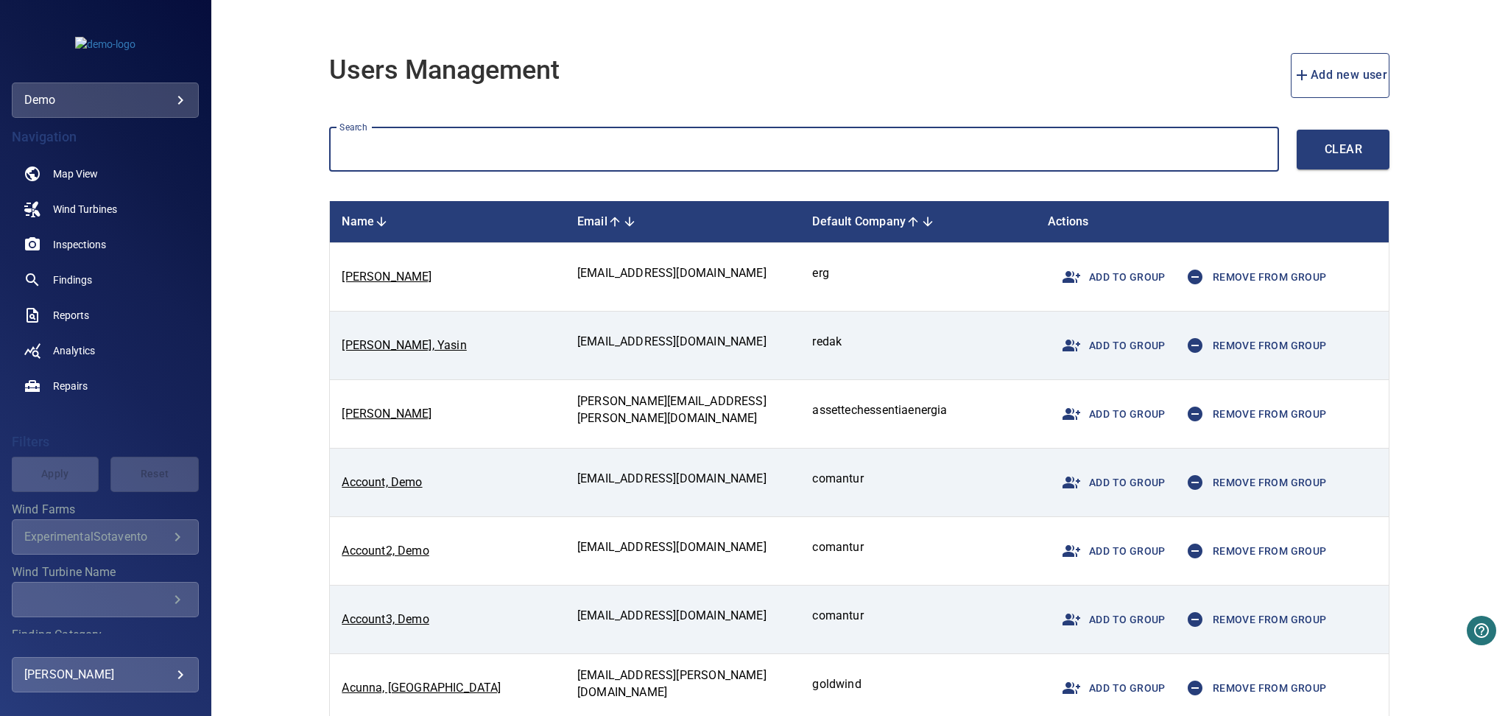 Image resolution: width=1508 pixels, height=716 pixels. What do you see at coordinates (80, 244) in the screenshot?
I see `span: Inspections` at bounding box center [80, 244].